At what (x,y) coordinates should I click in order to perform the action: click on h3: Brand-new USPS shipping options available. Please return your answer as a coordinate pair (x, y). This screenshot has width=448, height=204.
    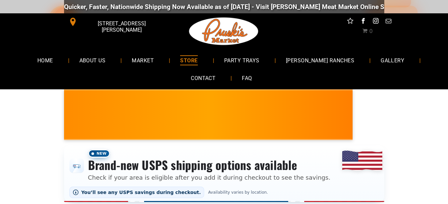
    Looking at the image, I should click on (209, 165).